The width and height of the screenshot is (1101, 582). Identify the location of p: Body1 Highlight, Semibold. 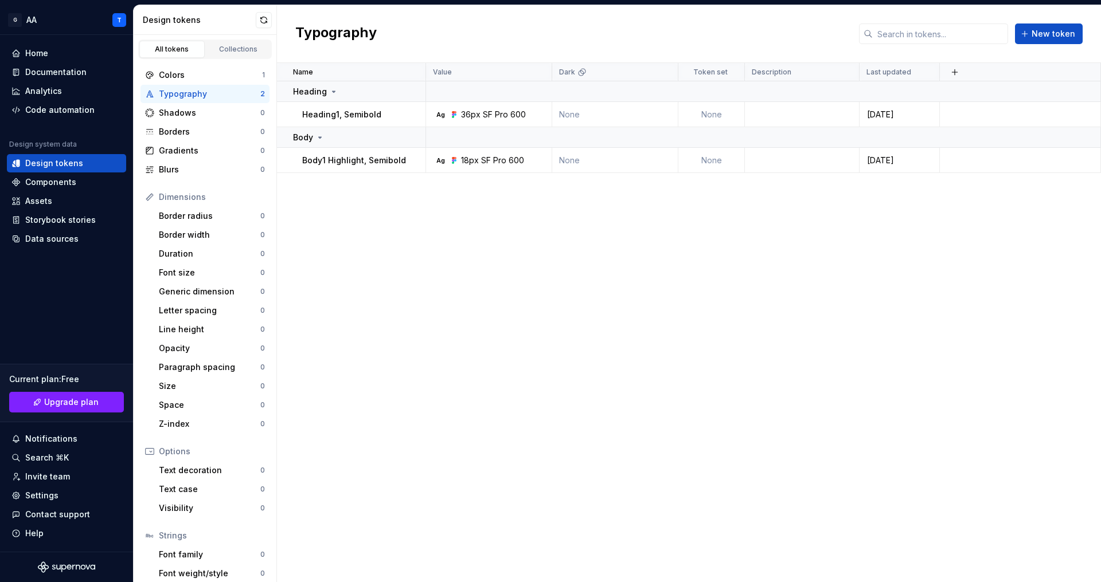
(354, 161).